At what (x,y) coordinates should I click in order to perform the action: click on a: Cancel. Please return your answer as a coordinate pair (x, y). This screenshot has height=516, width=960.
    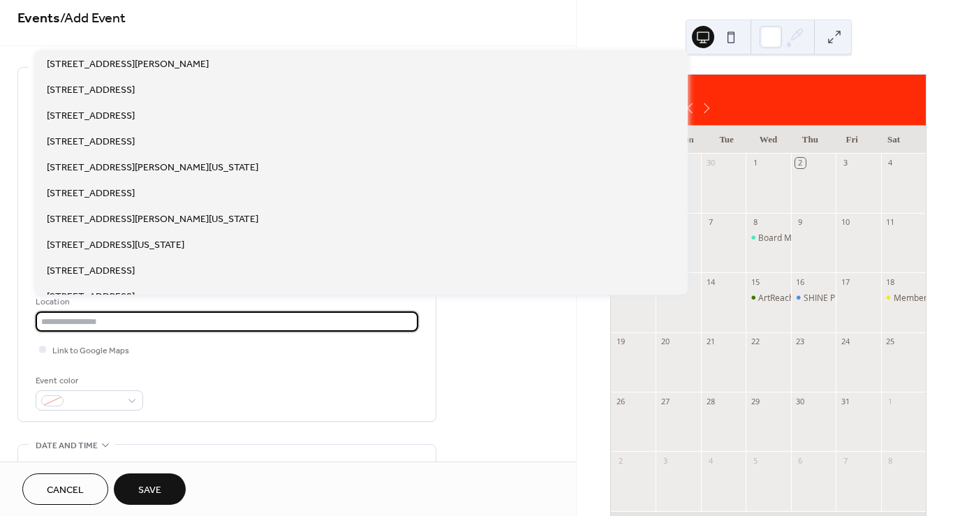
    Looking at the image, I should click on (65, 489).